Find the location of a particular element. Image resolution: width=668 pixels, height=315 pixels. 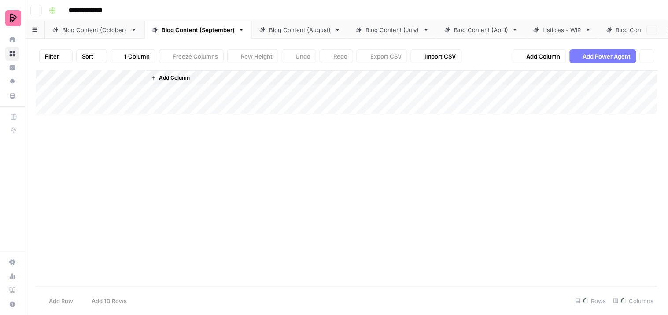

a: Blog Content (August) is located at coordinates (300, 30).